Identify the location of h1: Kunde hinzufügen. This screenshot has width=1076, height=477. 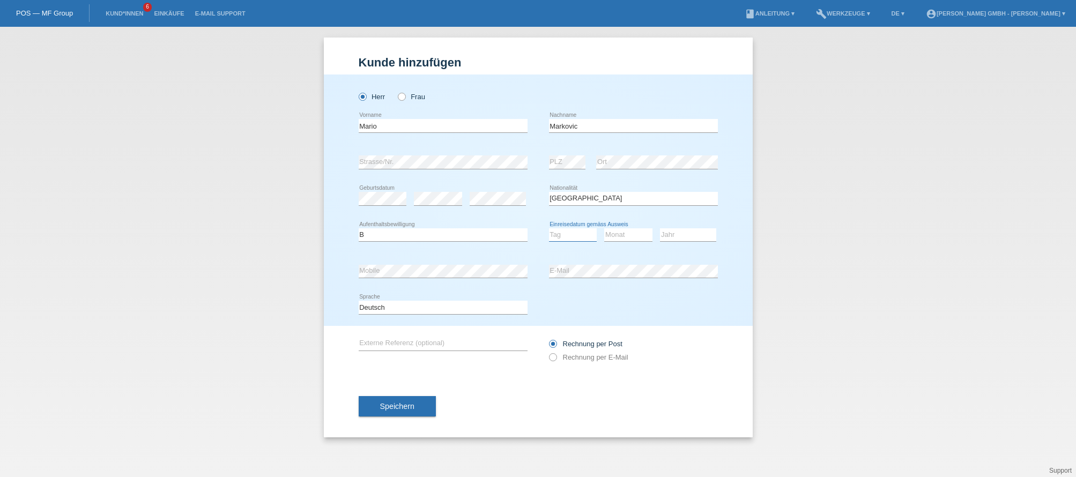
(538, 62).